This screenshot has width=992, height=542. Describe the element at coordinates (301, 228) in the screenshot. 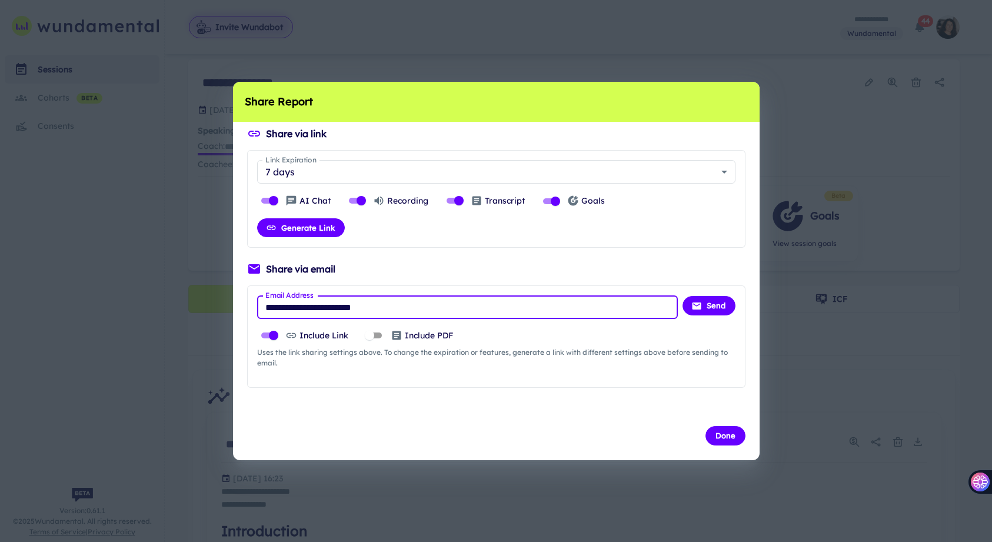

I see `button: Generate Link` at that location.